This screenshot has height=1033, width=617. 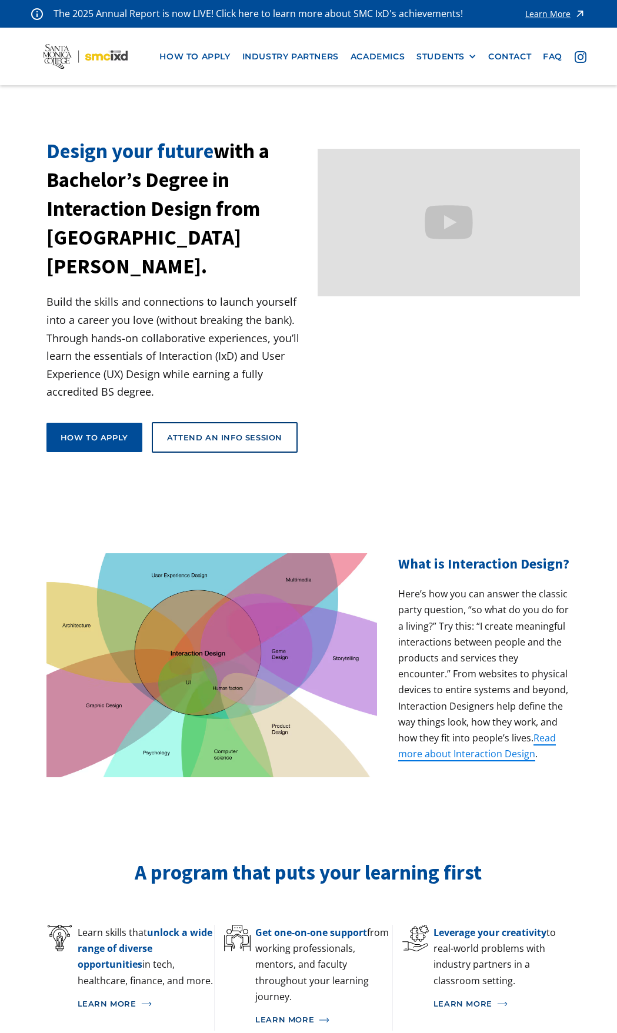 I want to click on span: unlock a wide range of diverse opportunities, so click(x=145, y=949).